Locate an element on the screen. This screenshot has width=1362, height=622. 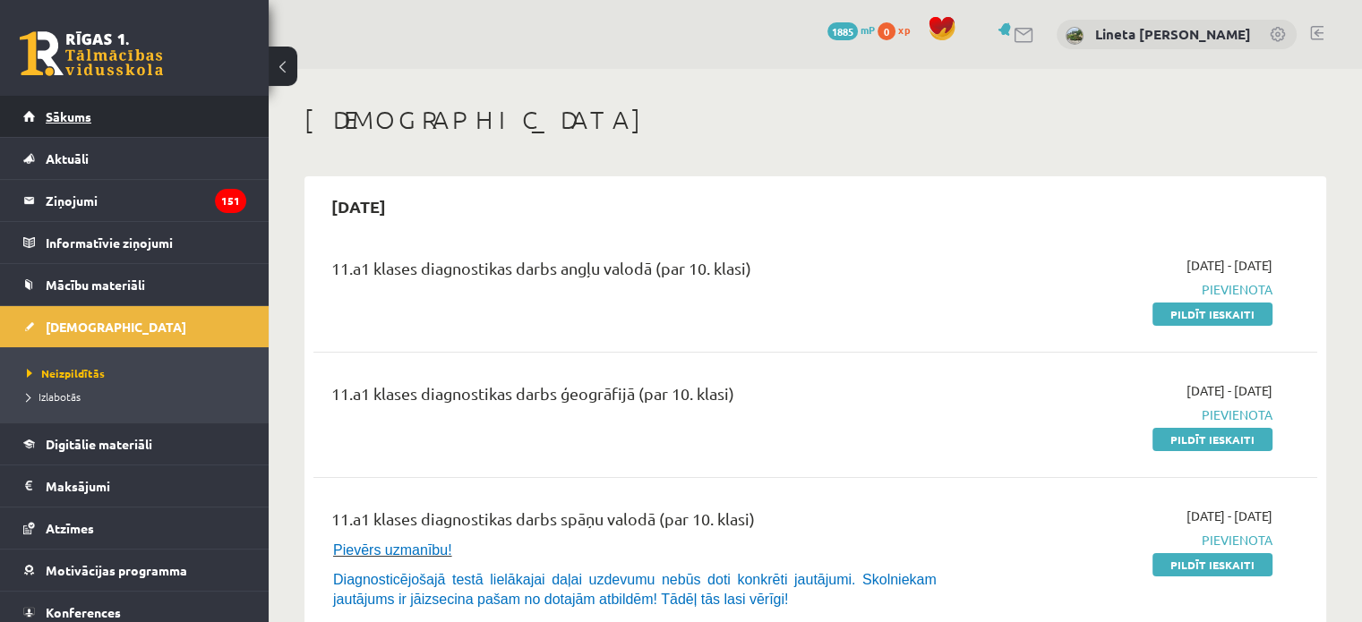
i: 151 is located at coordinates (230, 201).